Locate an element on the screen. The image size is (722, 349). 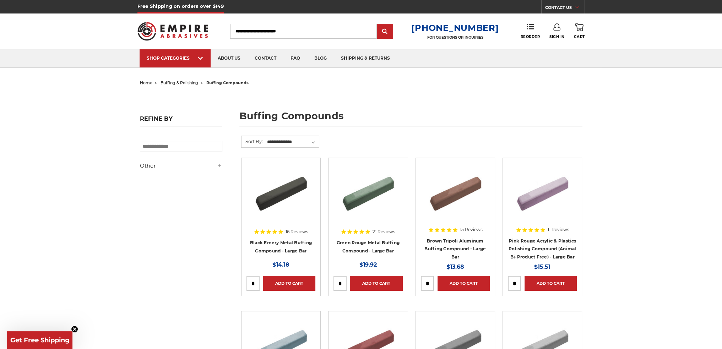
a: buffing & polishing is located at coordinates (179, 83).